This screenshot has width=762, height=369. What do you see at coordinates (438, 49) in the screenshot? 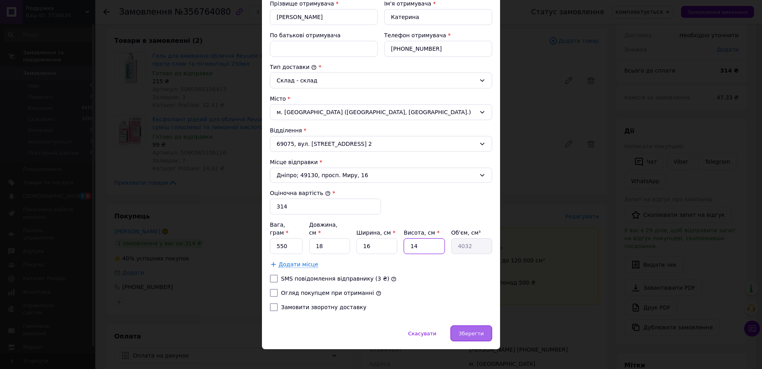
I see `input: +380` at bounding box center [438, 49].